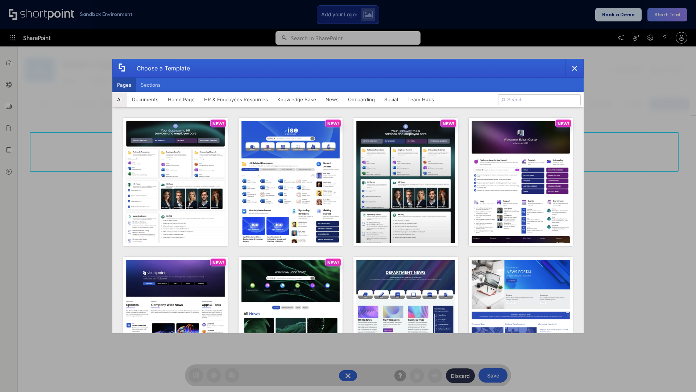 The height and width of the screenshot is (392, 696). What do you see at coordinates (181, 99) in the screenshot?
I see `button: Home Page` at bounding box center [181, 99].